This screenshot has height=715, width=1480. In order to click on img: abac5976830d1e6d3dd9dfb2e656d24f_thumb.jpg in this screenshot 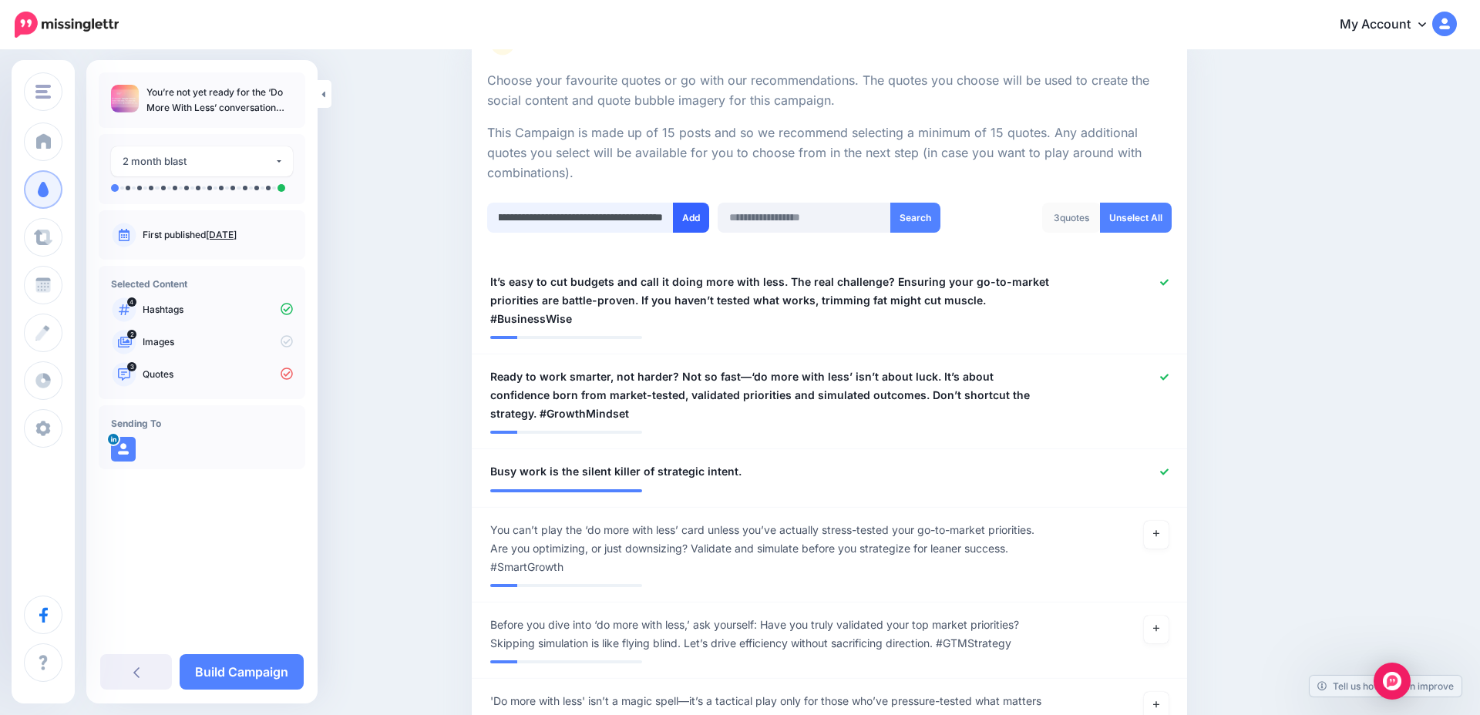, I will do `click(125, 99)`.